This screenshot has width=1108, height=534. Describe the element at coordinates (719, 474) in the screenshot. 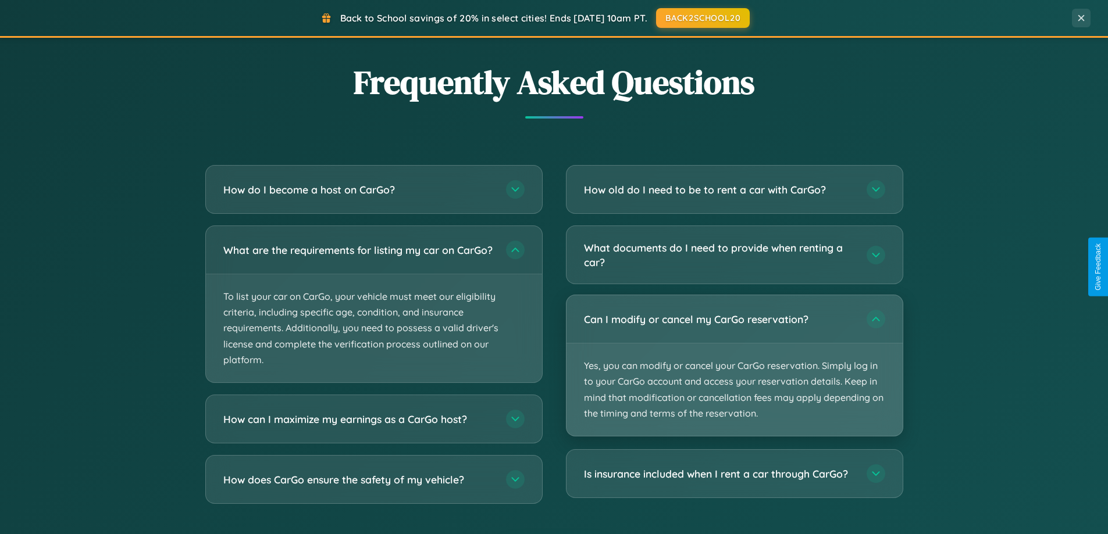

I see `h3: Is insurance included when I rent a car through CarGo?` at that location.